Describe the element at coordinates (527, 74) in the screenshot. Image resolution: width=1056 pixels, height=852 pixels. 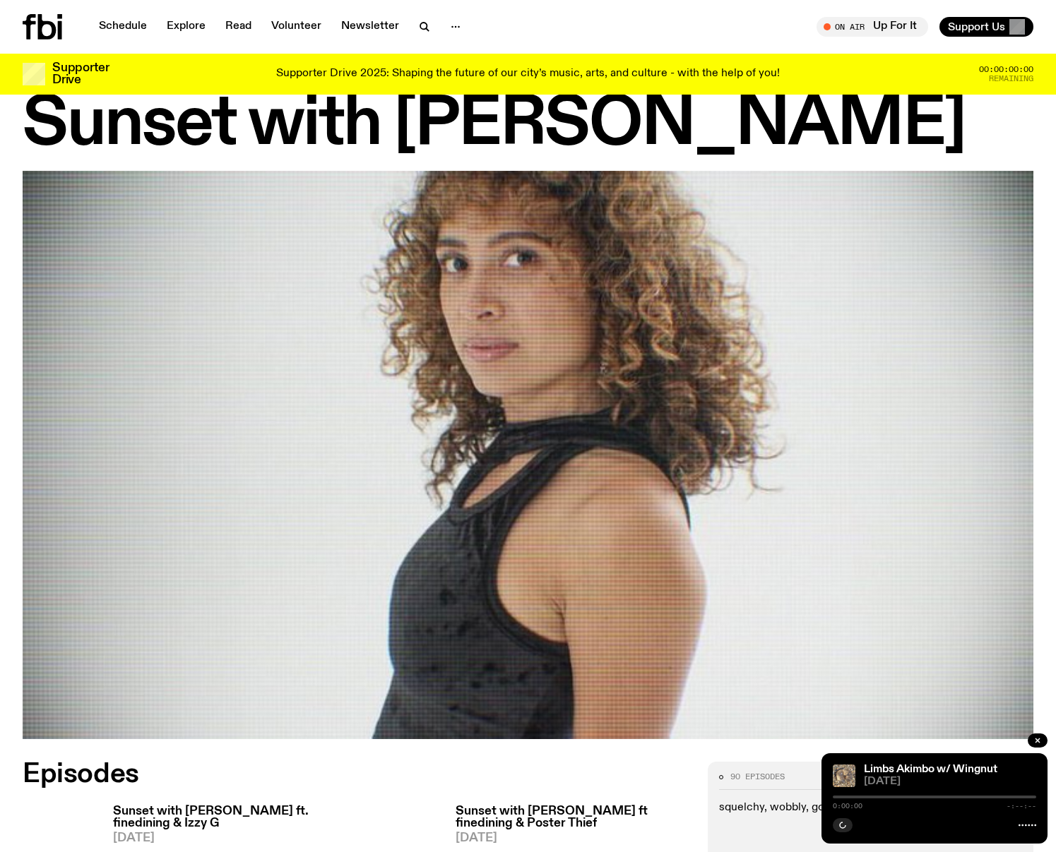
I see `p: Supporter Drive 2025: Shaping the future of our city’s music, arts, and culture - with the help o...` at that location.